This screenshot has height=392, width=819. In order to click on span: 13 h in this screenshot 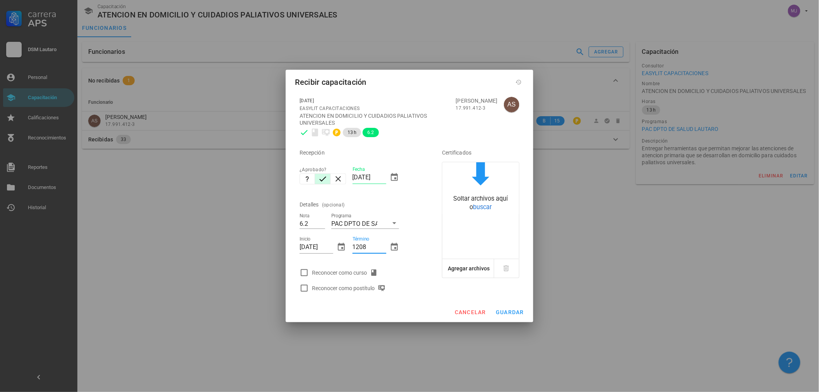, I will do `click(352, 132)`.